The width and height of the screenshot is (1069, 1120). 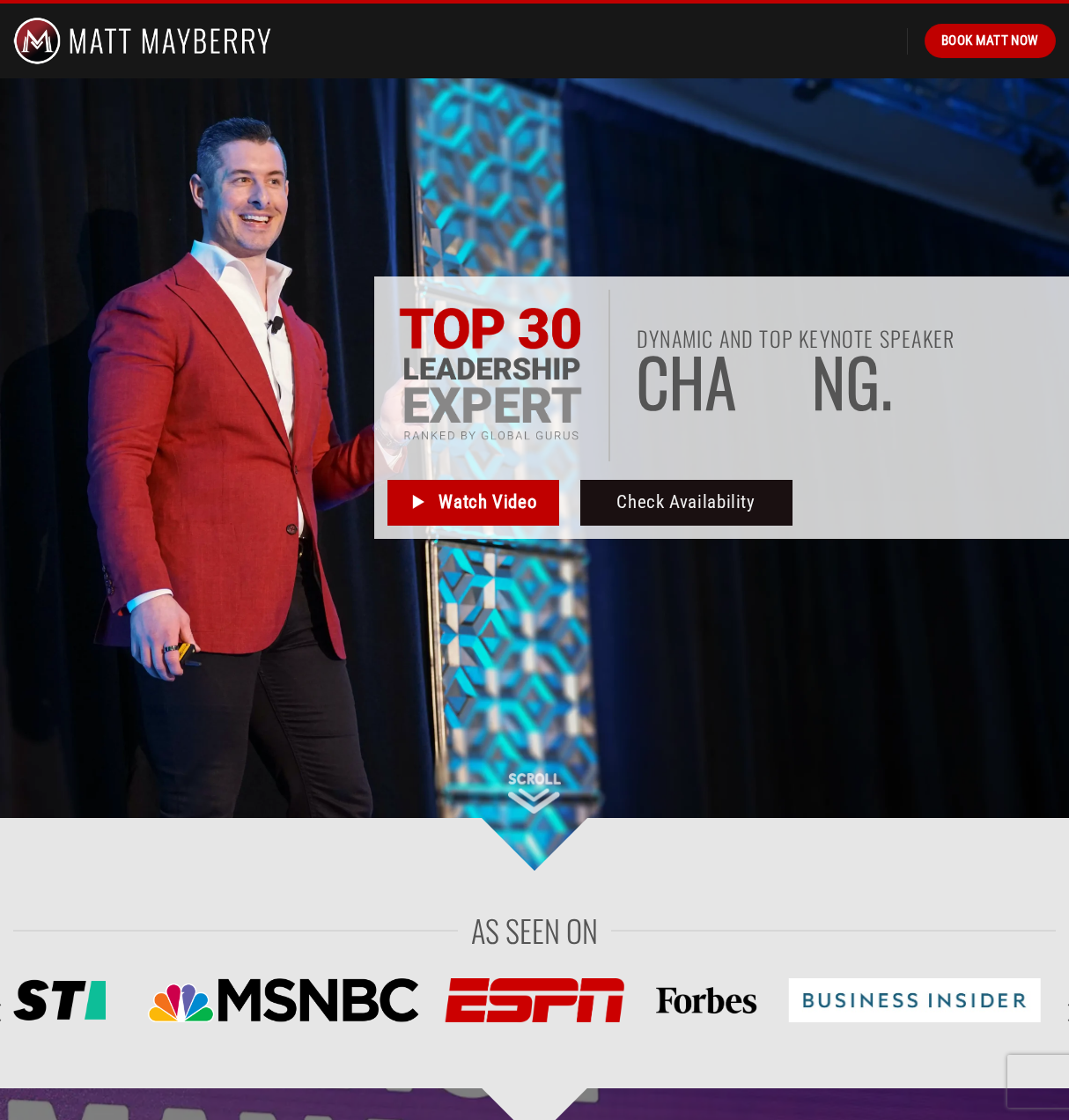 I want to click on span: Book Matt Now, so click(x=991, y=40).